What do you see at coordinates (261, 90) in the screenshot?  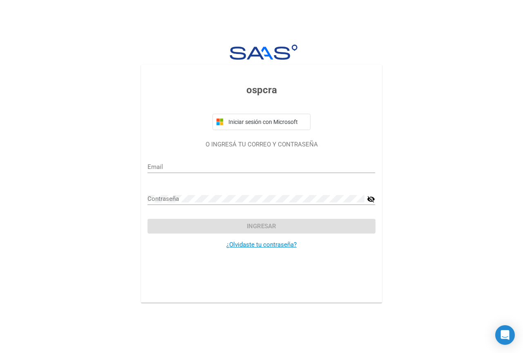 I see `h3: ospcra` at bounding box center [261, 90].